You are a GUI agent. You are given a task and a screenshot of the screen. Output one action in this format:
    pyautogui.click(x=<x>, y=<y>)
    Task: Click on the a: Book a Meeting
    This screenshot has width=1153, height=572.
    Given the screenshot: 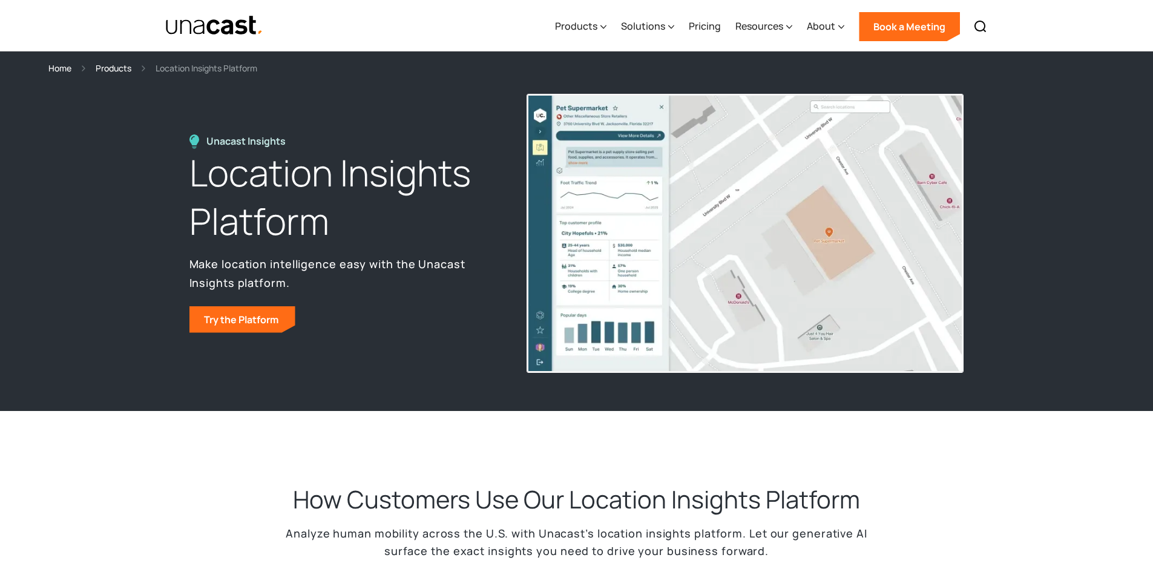 What is the action you would take?
    pyautogui.click(x=909, y=27)
    